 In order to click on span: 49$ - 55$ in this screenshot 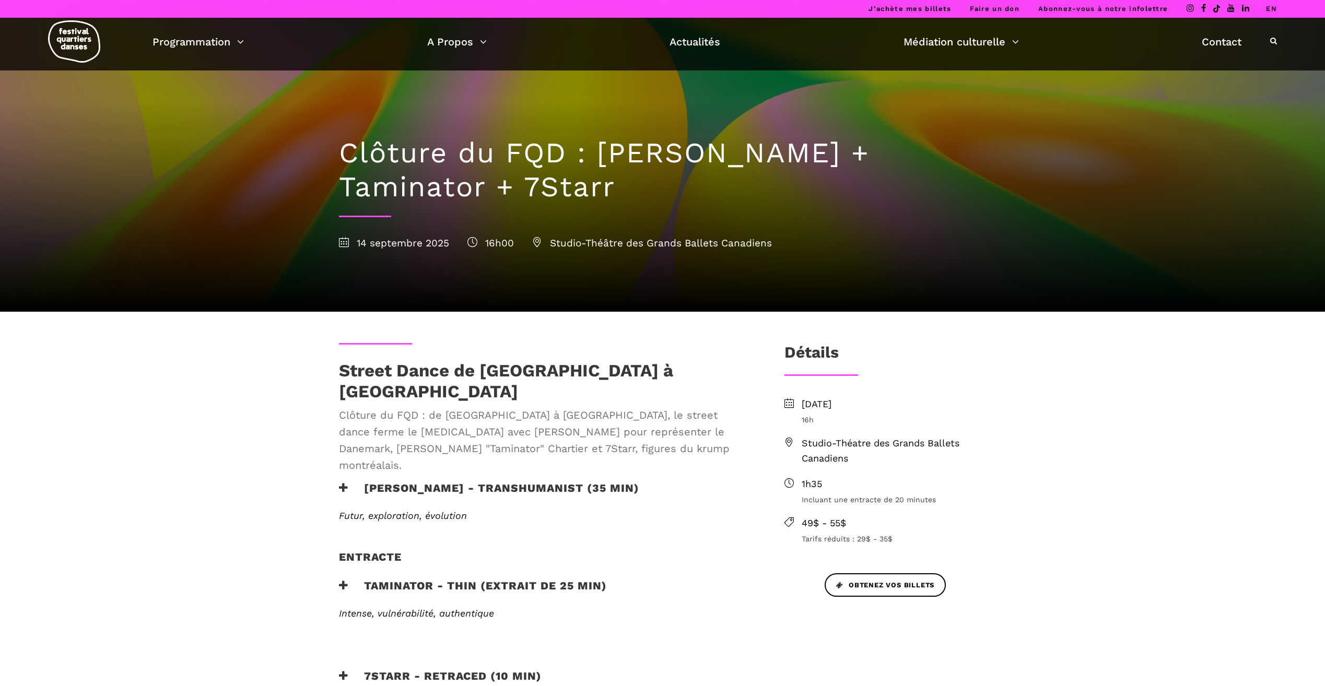, I will do `click(894, 523)`.